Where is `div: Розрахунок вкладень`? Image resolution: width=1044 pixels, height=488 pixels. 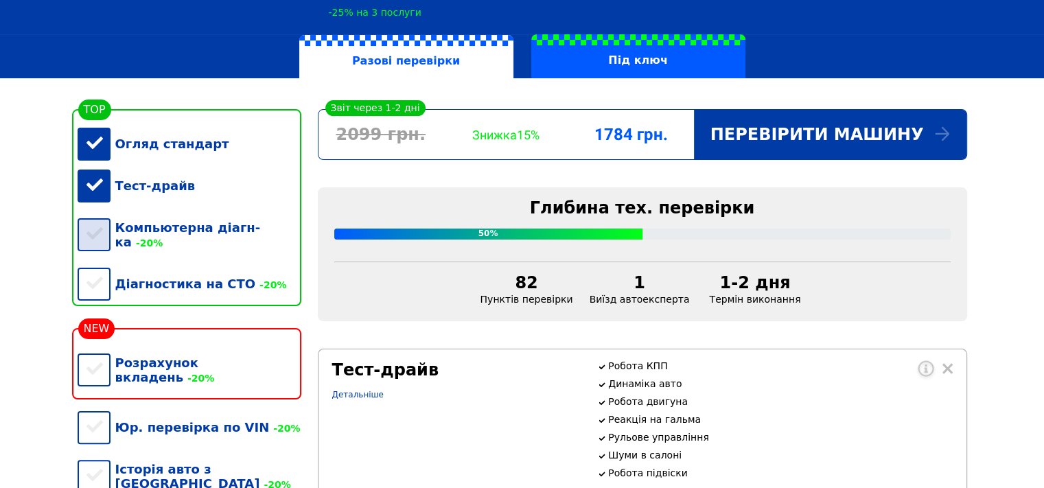
div: Розрахунок вкладень is located at coordinates (189, 370).